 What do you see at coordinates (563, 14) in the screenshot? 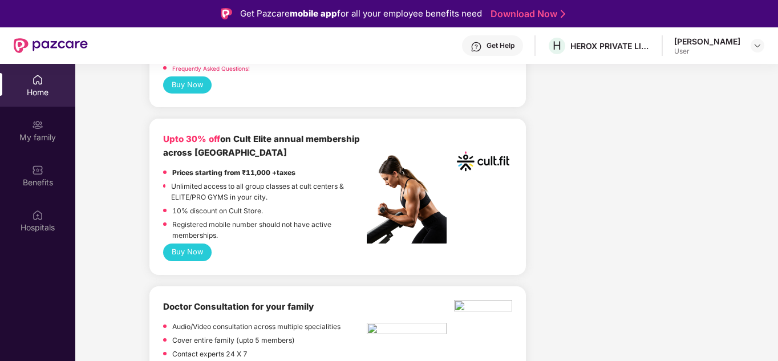
I see `img: Stroke` at bounding box center [563, 14].